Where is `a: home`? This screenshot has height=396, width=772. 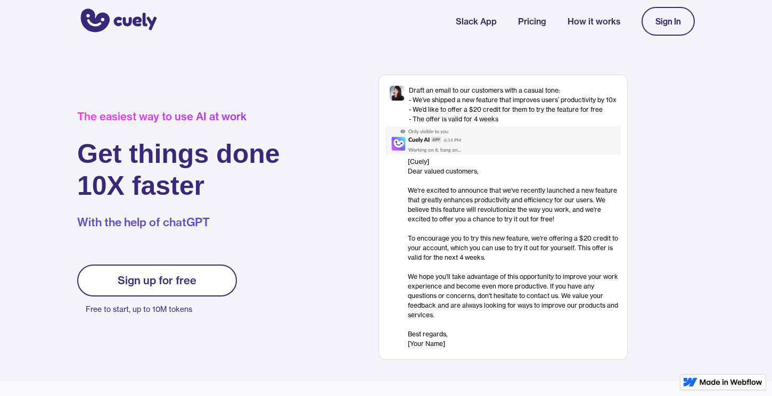
a: home is located at coordinates (117, 21).